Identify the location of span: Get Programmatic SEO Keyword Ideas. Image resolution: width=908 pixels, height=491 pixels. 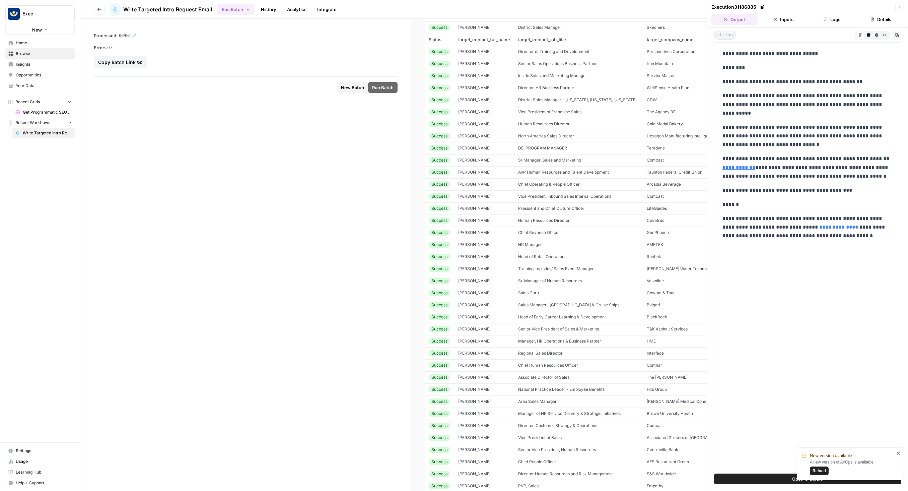
(47, 112).